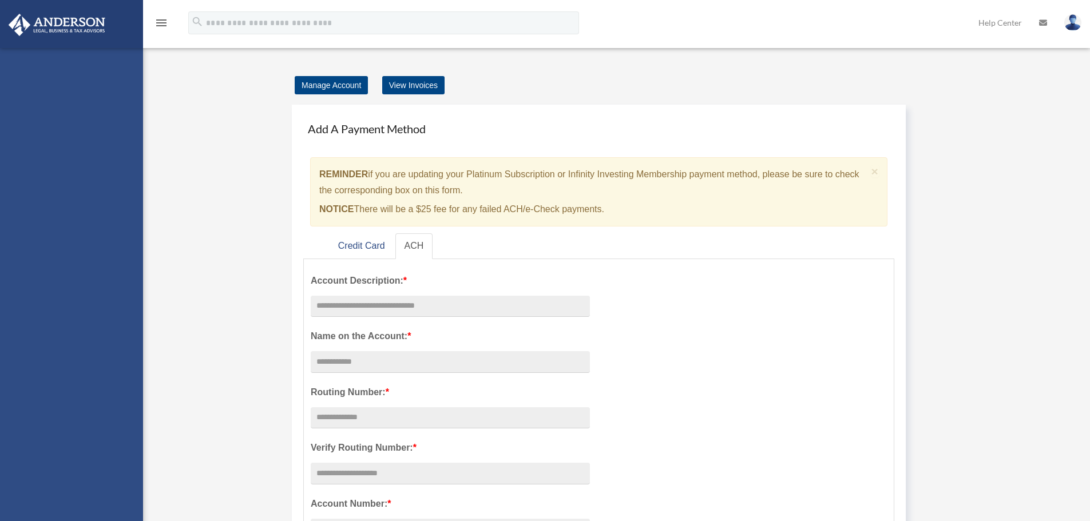 The width and height of the screenshot is (1090, 521). Describe the element at coordinates (343, 174) in the screenshot. I see `strong: REMINDER` at that location.